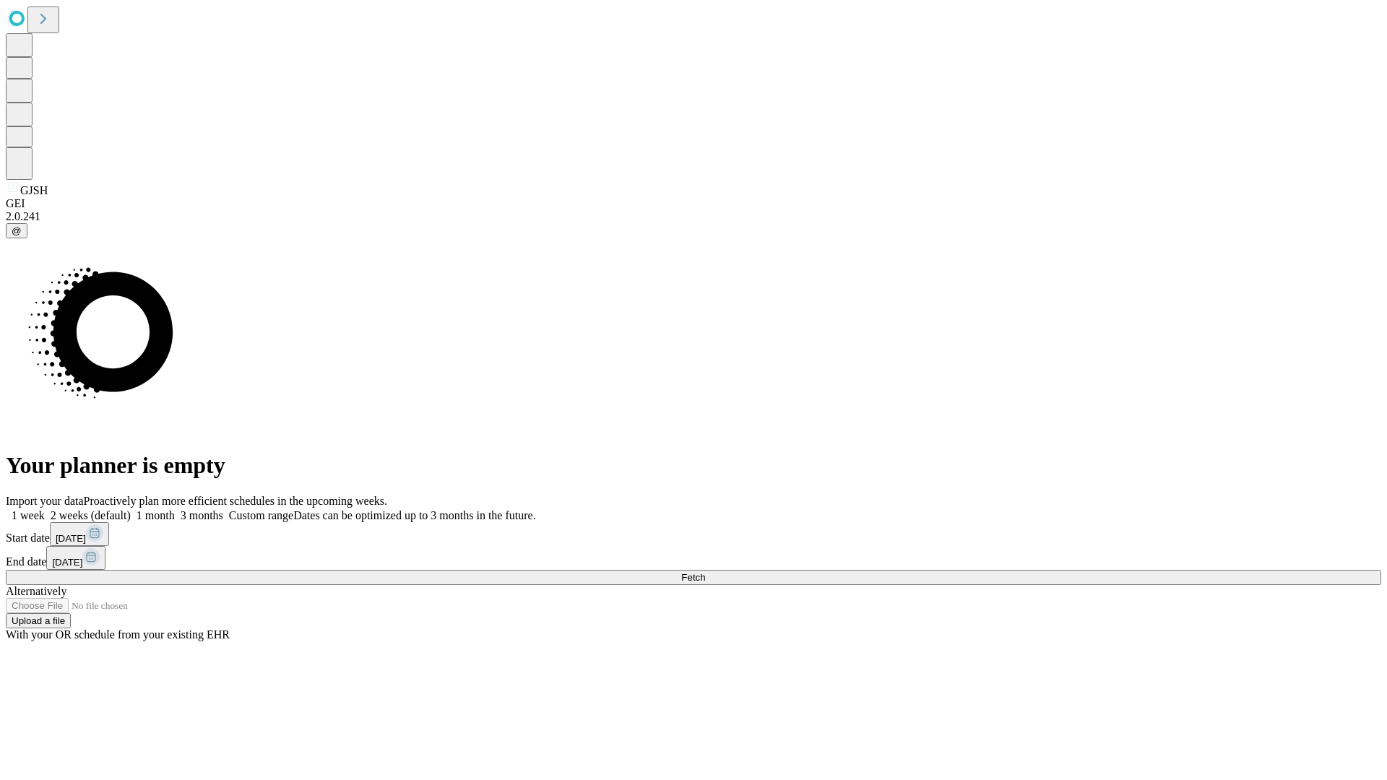  I want to click on span: Dates can be optimized up to 3 months in the future., so click(414, 515).